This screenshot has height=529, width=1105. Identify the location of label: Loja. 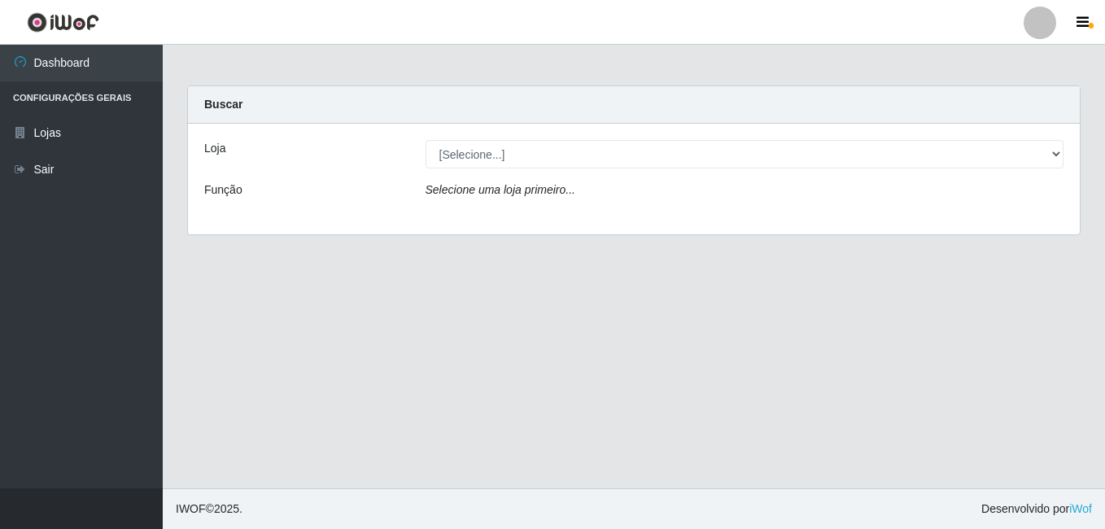
(215, 148).